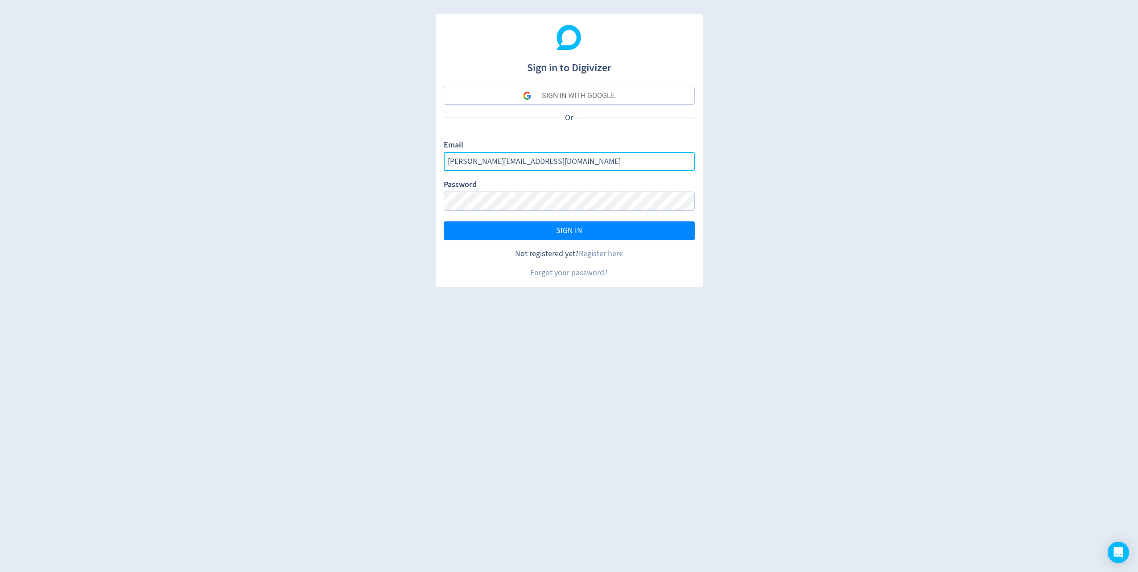 This screenshot has height=572, width=1138. I want to click on span: SIGN IN, so click(569, 231).